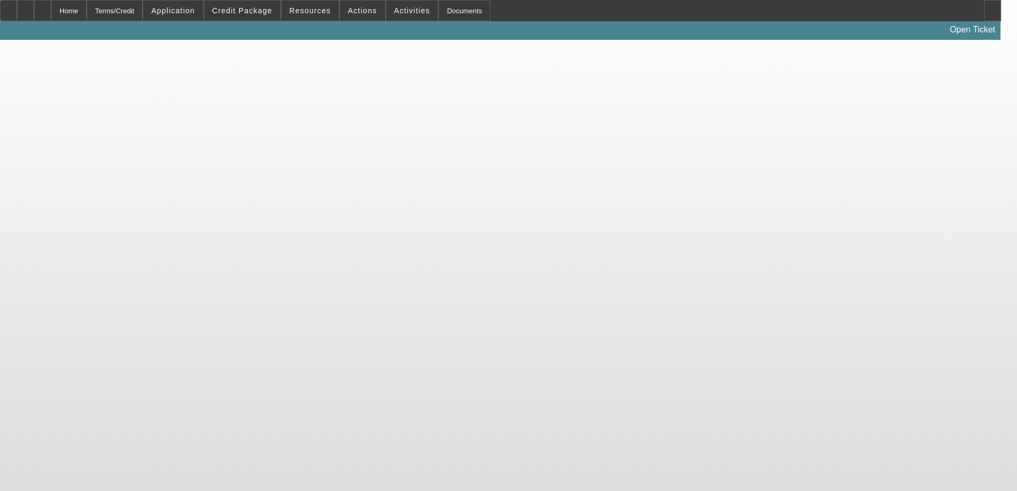 This screenshot has width=1017, height=491. What do you see at coordinates (972, 30) in the screenshot?
I see `a: Open Ticket` at bounding box center [972, 30].